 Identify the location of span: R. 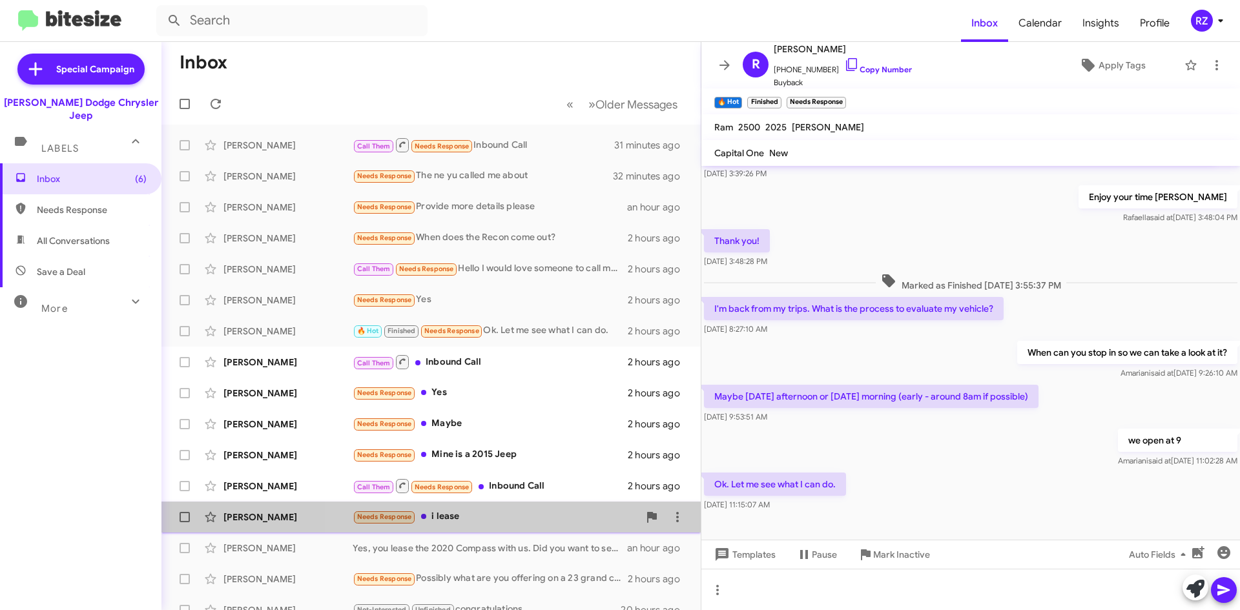
(756, 65).